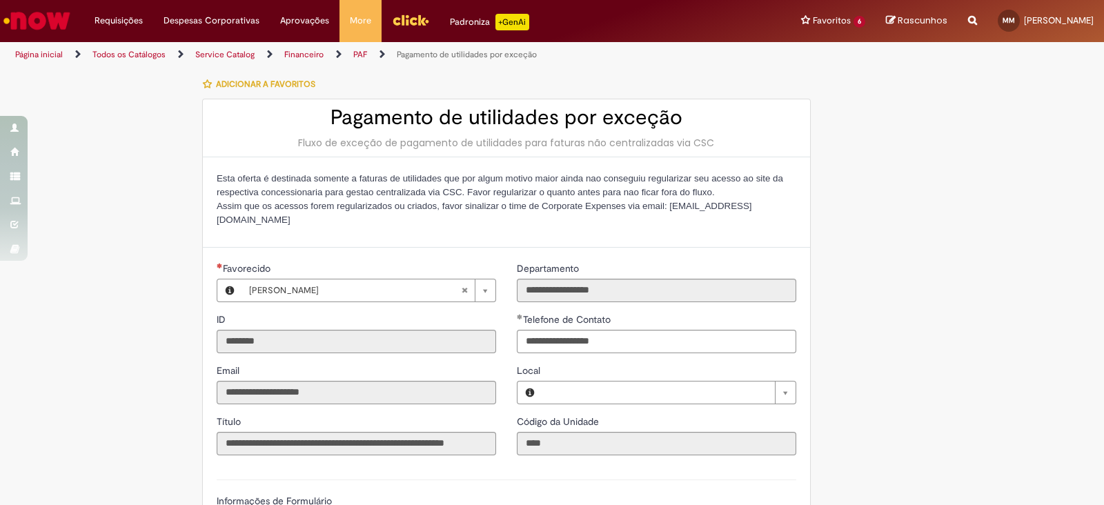  What do you see at coordinates (229, 370) in the screenshot?
I see `span: Somente leitura - Email` at bounding box center [229, 370].